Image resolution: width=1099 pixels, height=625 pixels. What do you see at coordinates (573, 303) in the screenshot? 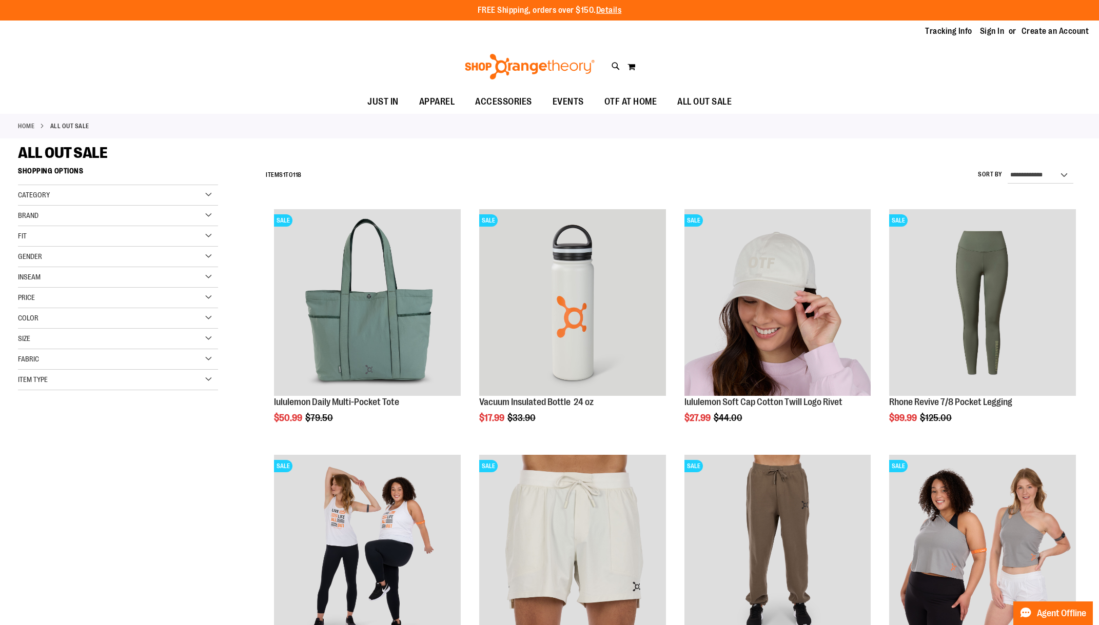
I see `img: Vacuum Insulated Bottle 24 oz` at bounding box center [573, 303].